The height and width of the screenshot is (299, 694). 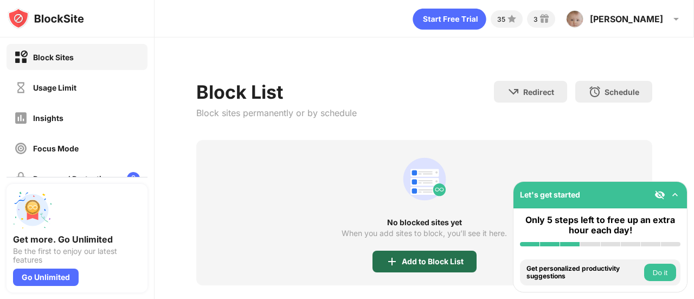 I want to click on div: Block Sites, so click(x=53, y=57).